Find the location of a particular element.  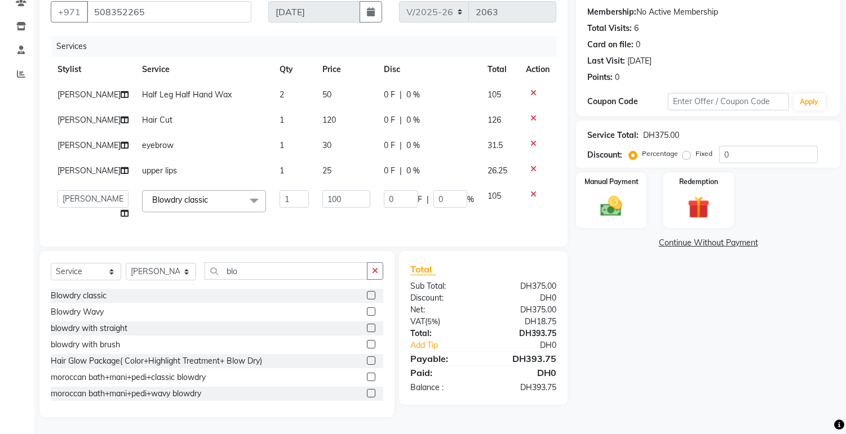

div: Card on file: is located at coordinates (610, 45).